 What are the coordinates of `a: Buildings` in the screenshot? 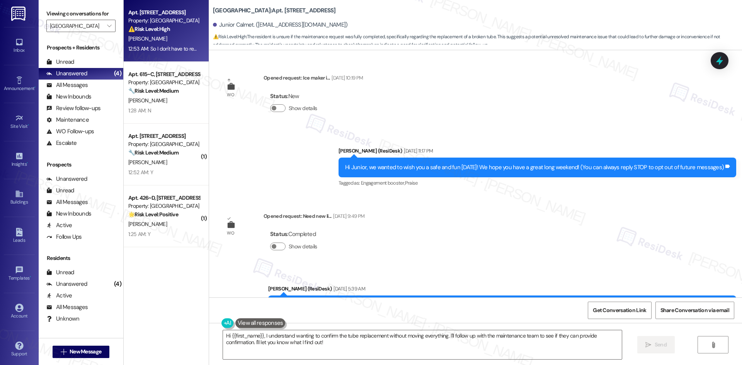 It's located at (19, 198).